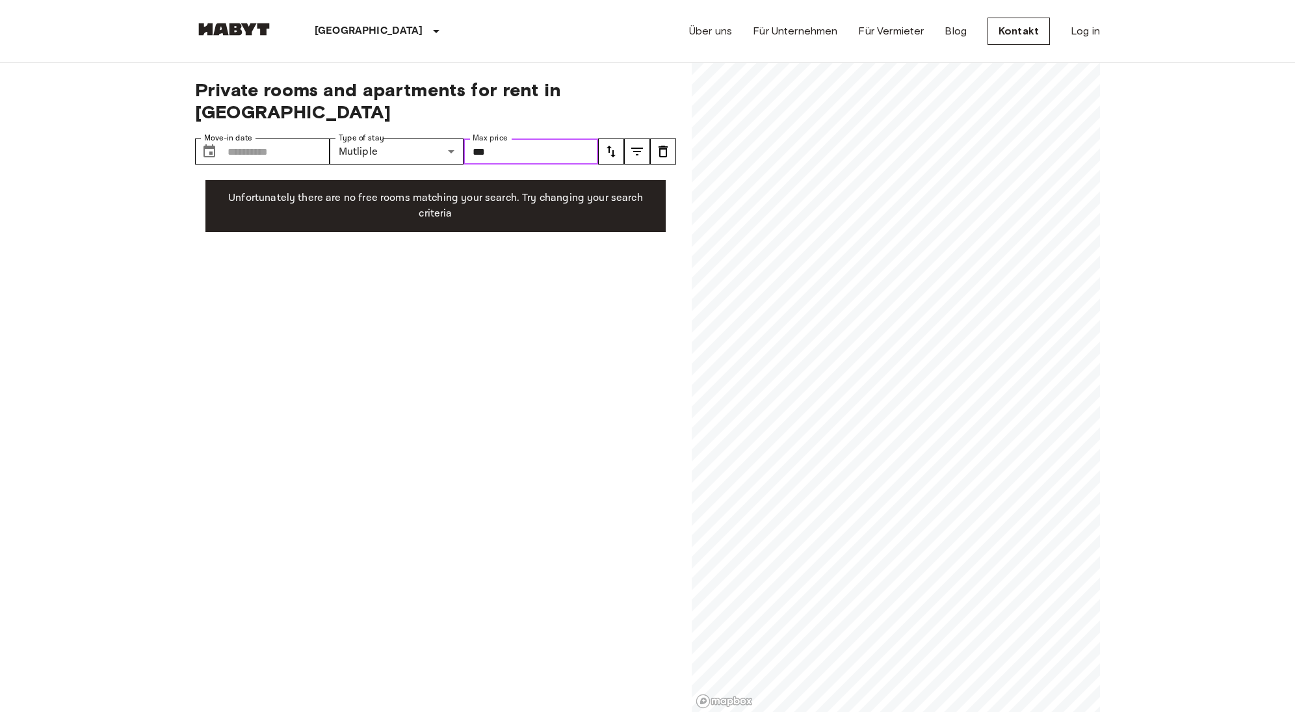 The width and height of the screenshot is (1295, 712). I want to click on a: Mapbox logo, so click(724, 701).